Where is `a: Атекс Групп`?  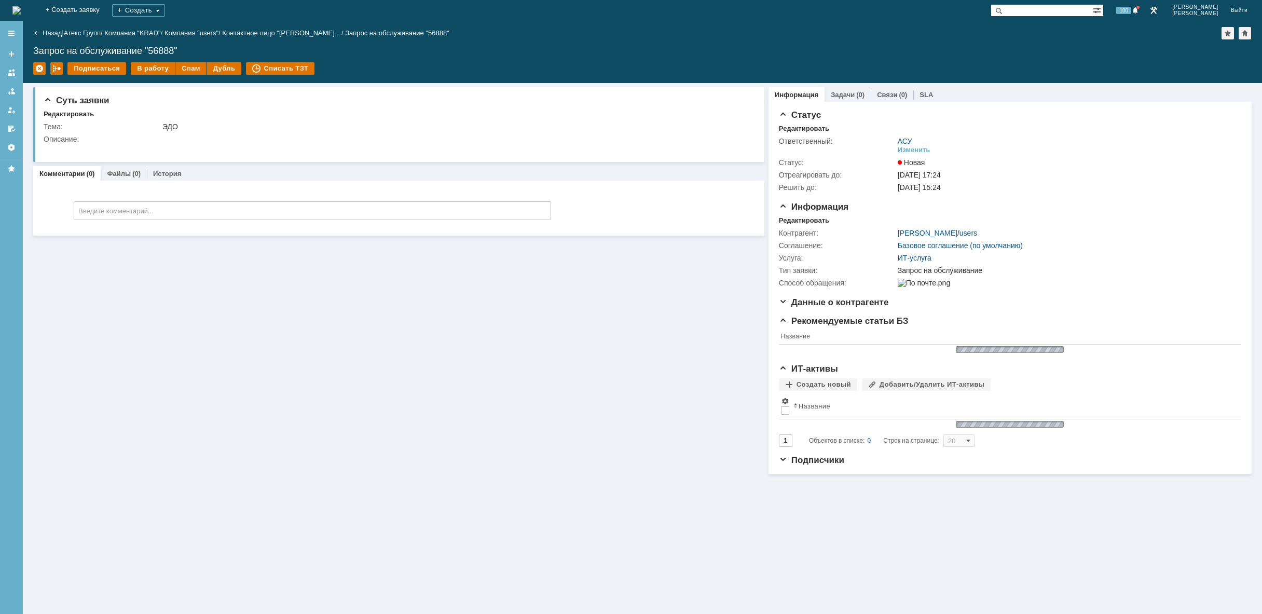
a: Атекс Групп is located at coordinates (82, 33).